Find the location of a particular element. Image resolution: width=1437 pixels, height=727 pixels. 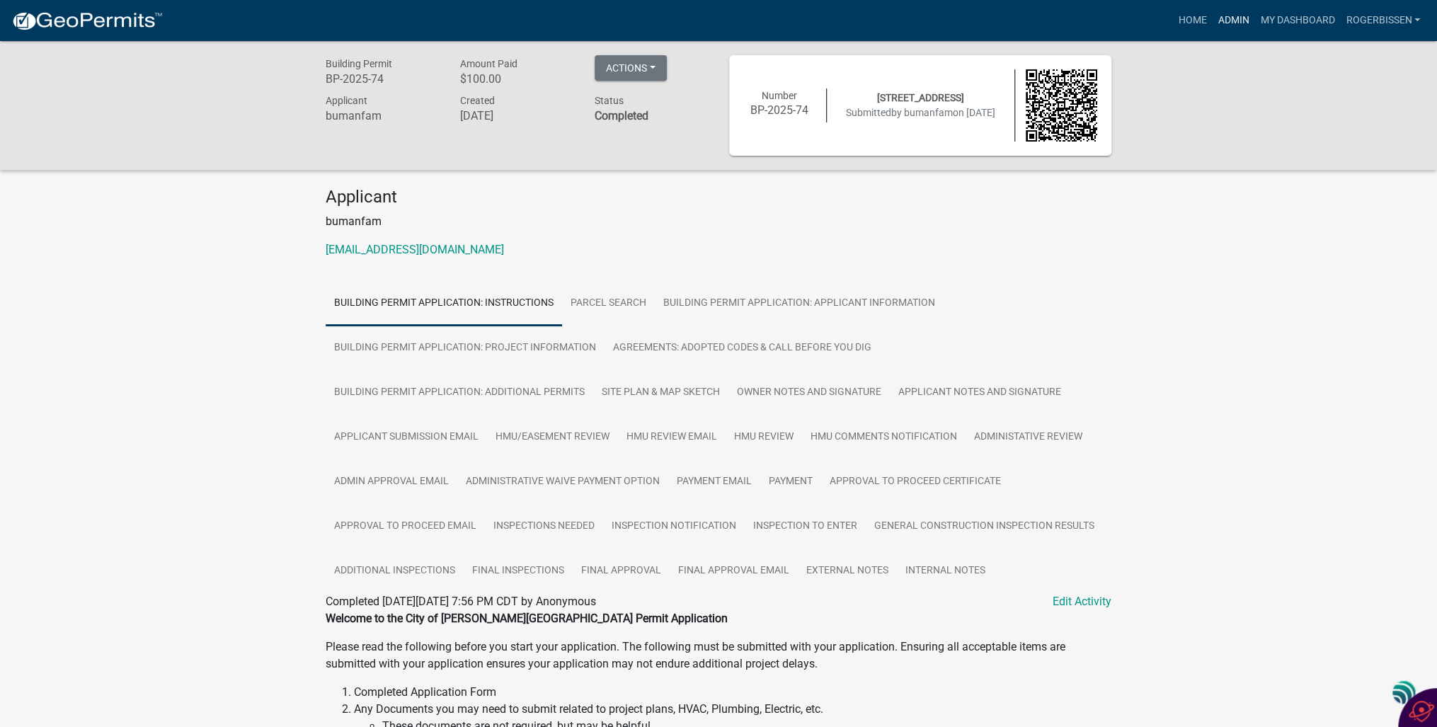

a: Agreements: Adopted Codes & Call Before You Dig is located at coordinates (742, 348).